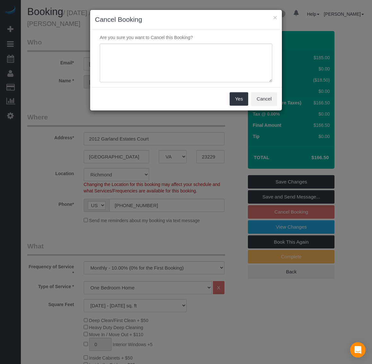  What do you see at coordinates (239, 99) in the screenshot?
I see `button: Yes` at bounding box center [239, 99].